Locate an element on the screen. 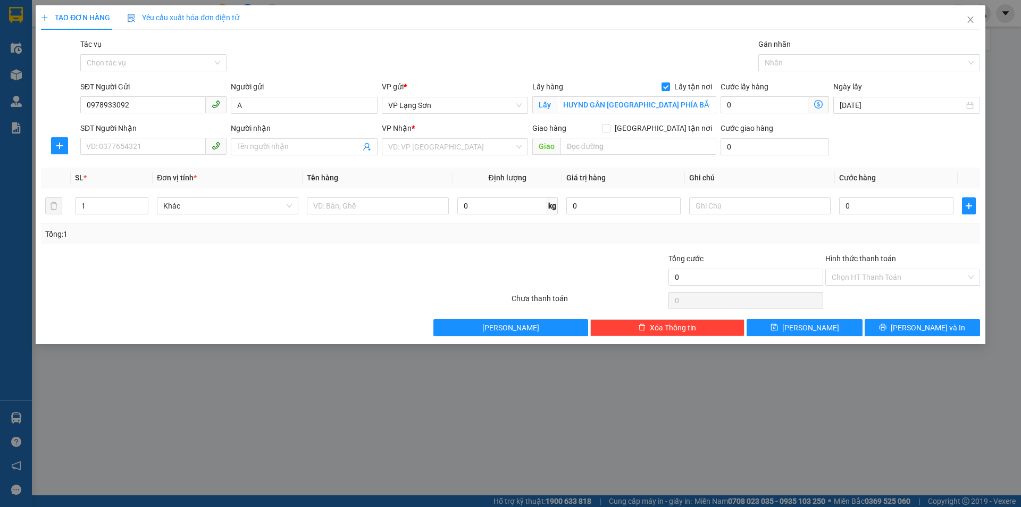 The width and height of the screenshot is (1021, 507). input: Cước giao hàng is located at coordinates (775, 147).